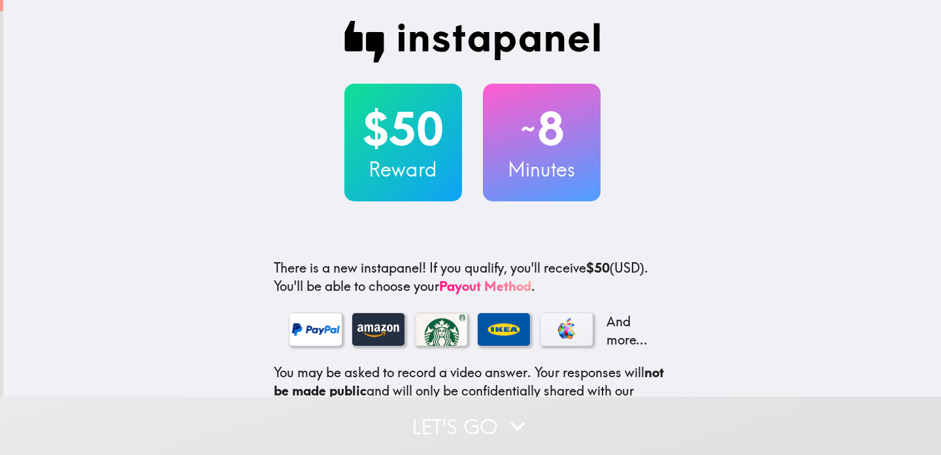 This screenshot has height=455, width=941. I want to click on h3: Reward, so click(403, 169).